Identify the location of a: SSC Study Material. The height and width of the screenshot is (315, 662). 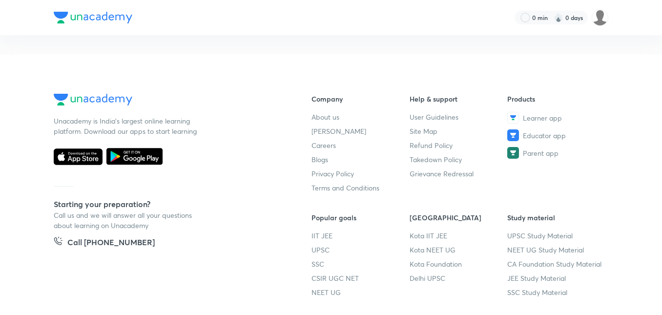
(556, 292).